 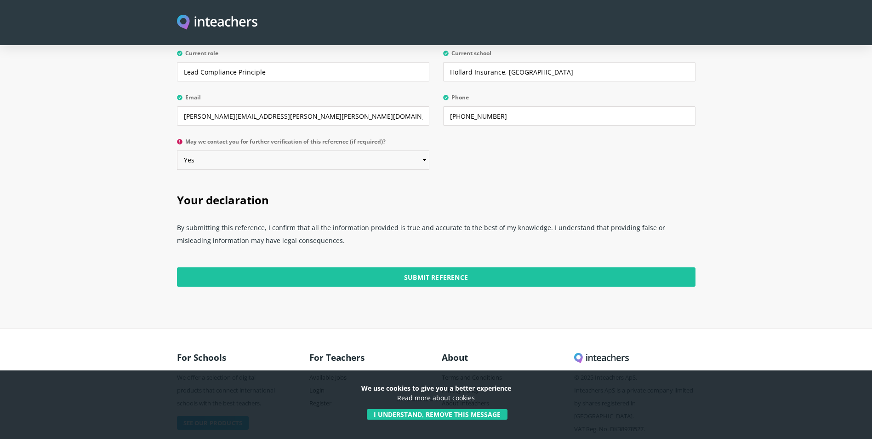 What do you see at coordinates (503, 357) in the screenshot?
I see `h3: About` at bounding box center [503, 357].